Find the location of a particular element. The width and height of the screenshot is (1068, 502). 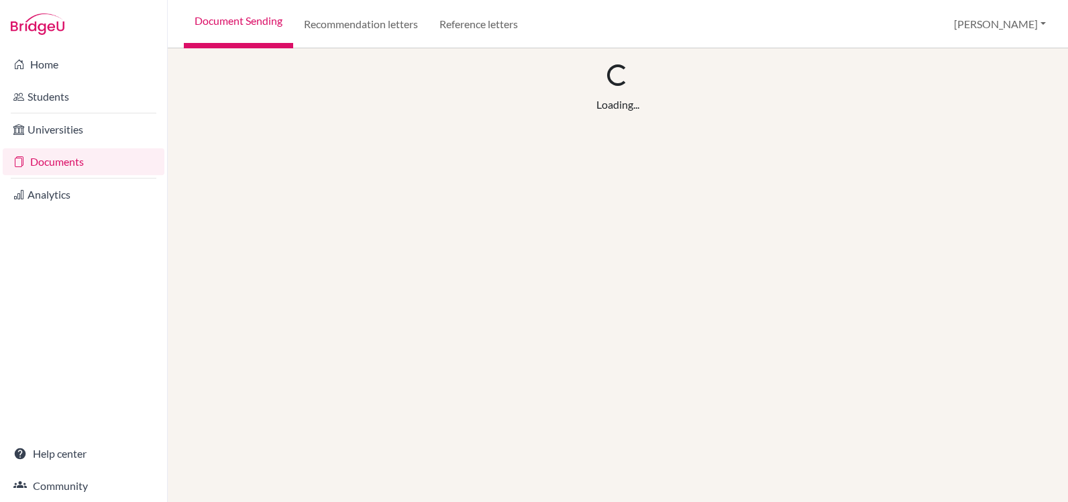

a: Community is located at coordinates (83, 486).